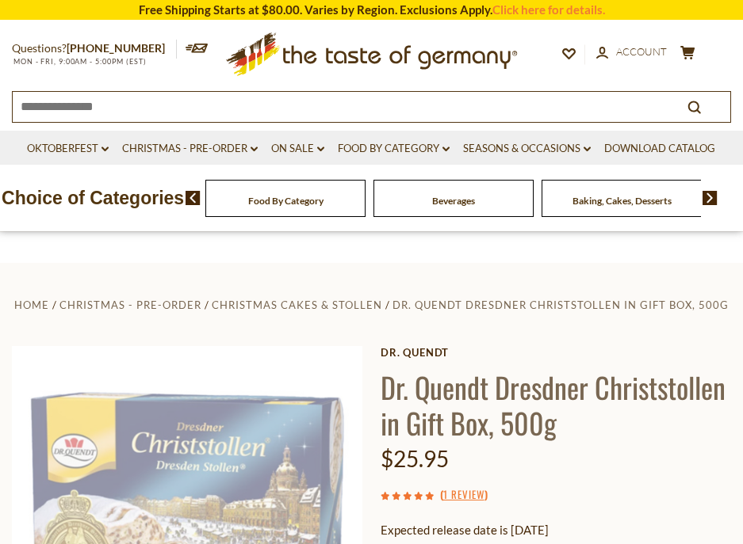  I want to click on img: previous arrow, so click(193, 198).